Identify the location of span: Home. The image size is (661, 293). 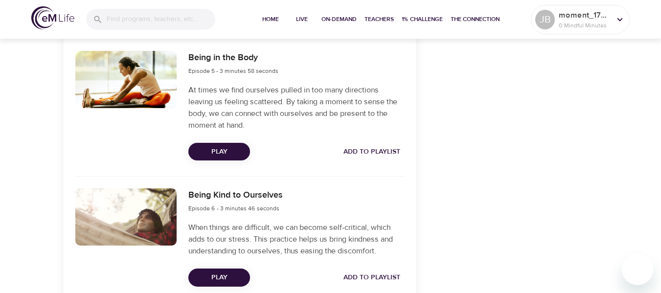
(271, 19).